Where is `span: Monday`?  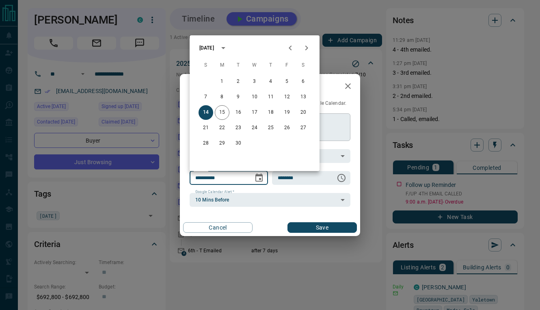 span: Monday is located at coordinates (222, 65).